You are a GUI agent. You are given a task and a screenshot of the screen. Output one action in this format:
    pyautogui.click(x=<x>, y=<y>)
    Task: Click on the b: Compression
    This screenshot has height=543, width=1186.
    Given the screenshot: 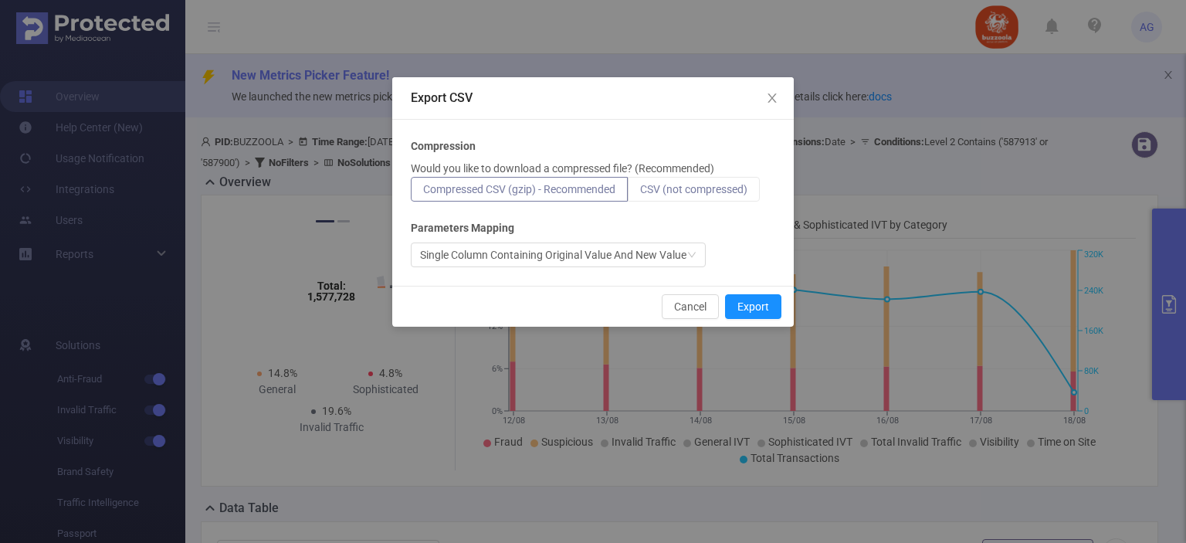 What is the action you would take?
    pyautogui.click(x=443, y=146)
    